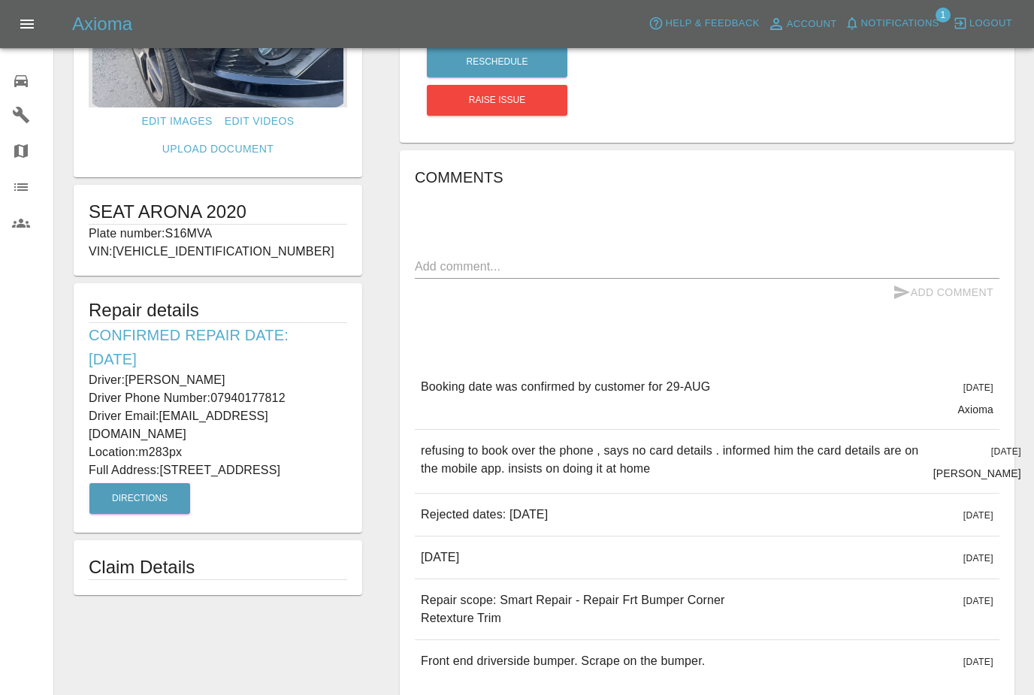  What do you see at coordinates (218, 149) in the screenshot?
I see `a: Upload Document` at bounding box center [218, 149].